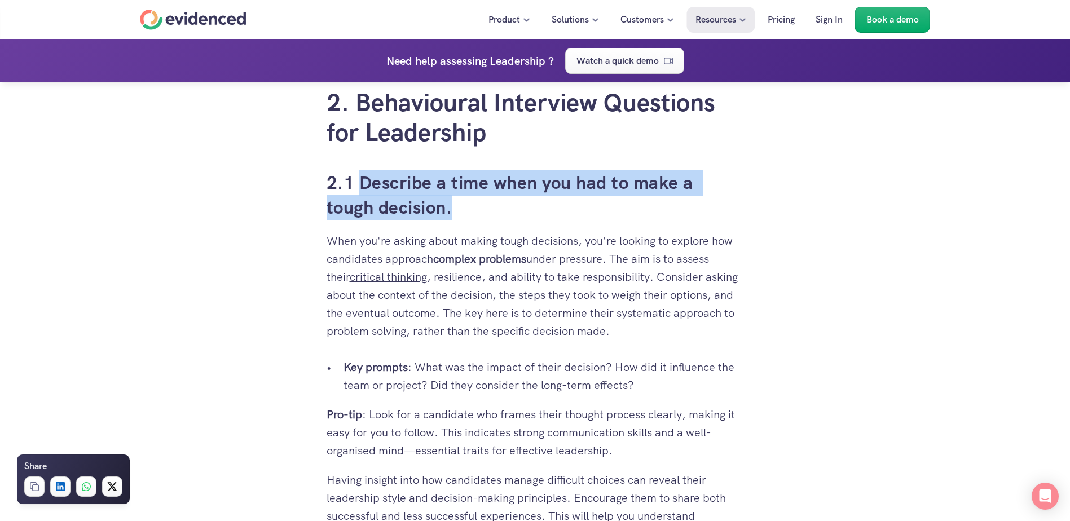 This screenshot has width=1070, height=521. I want to click on p: When you're asking about making tough decisions, you're looking to explore how candidates approac..., so click(536, 286).